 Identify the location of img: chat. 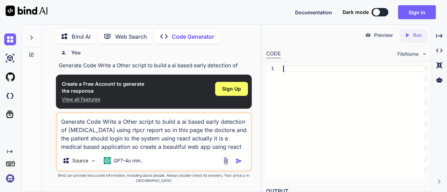
(10, 39).